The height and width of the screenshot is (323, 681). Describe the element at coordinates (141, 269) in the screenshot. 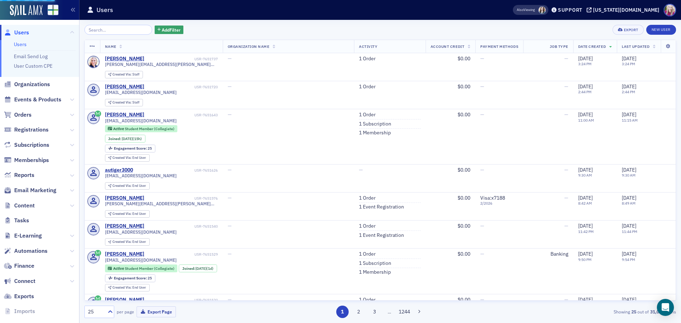

I see `div: Active: Active: Student Member (Collegiate)` at that location.